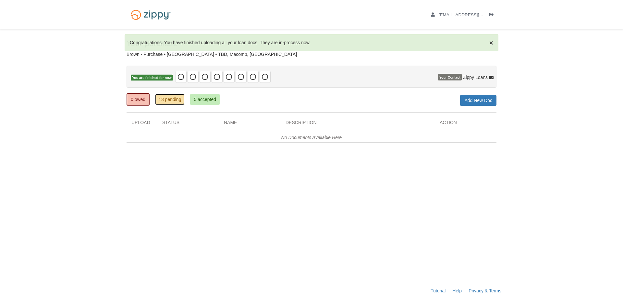  I want to click on div: Status, so click(188, 124).